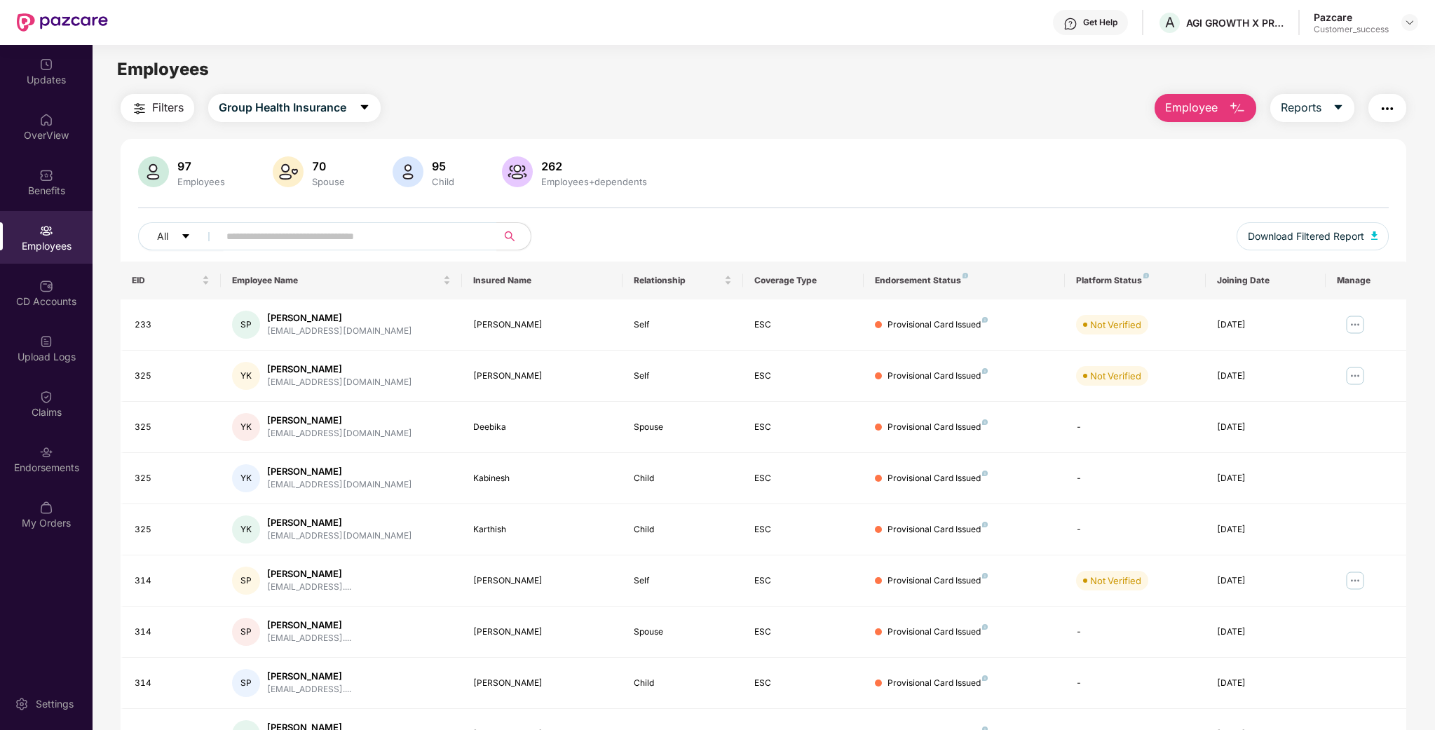  I want to click on div: Pazcare, so click(1351, 17).